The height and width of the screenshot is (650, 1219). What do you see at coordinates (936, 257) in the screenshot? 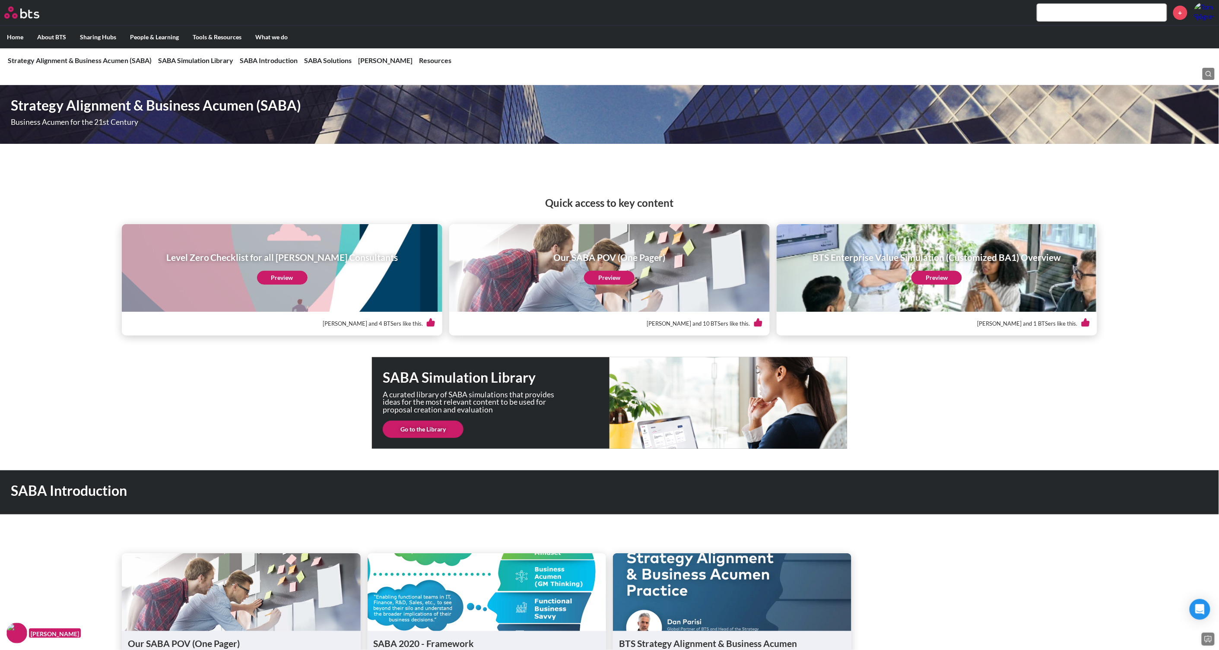
I see `h1: BTS Enterprise Value Simulation (Customized BA1) Overview` at bounding box center [936, 257].